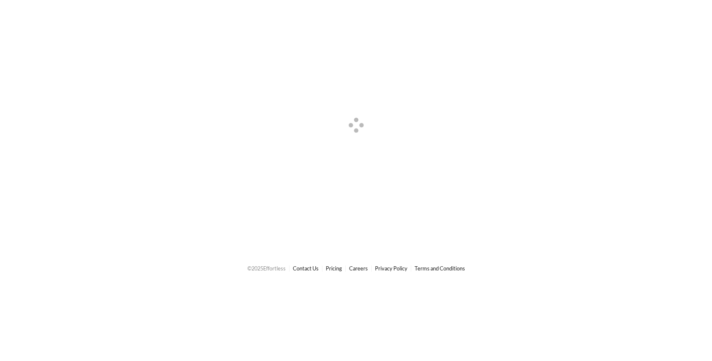 The height and width of the screenshot is (361, 712). Describe the element at coordinates (391, 268) in the screenshot. I see `a: Privacy Policy` at that location.